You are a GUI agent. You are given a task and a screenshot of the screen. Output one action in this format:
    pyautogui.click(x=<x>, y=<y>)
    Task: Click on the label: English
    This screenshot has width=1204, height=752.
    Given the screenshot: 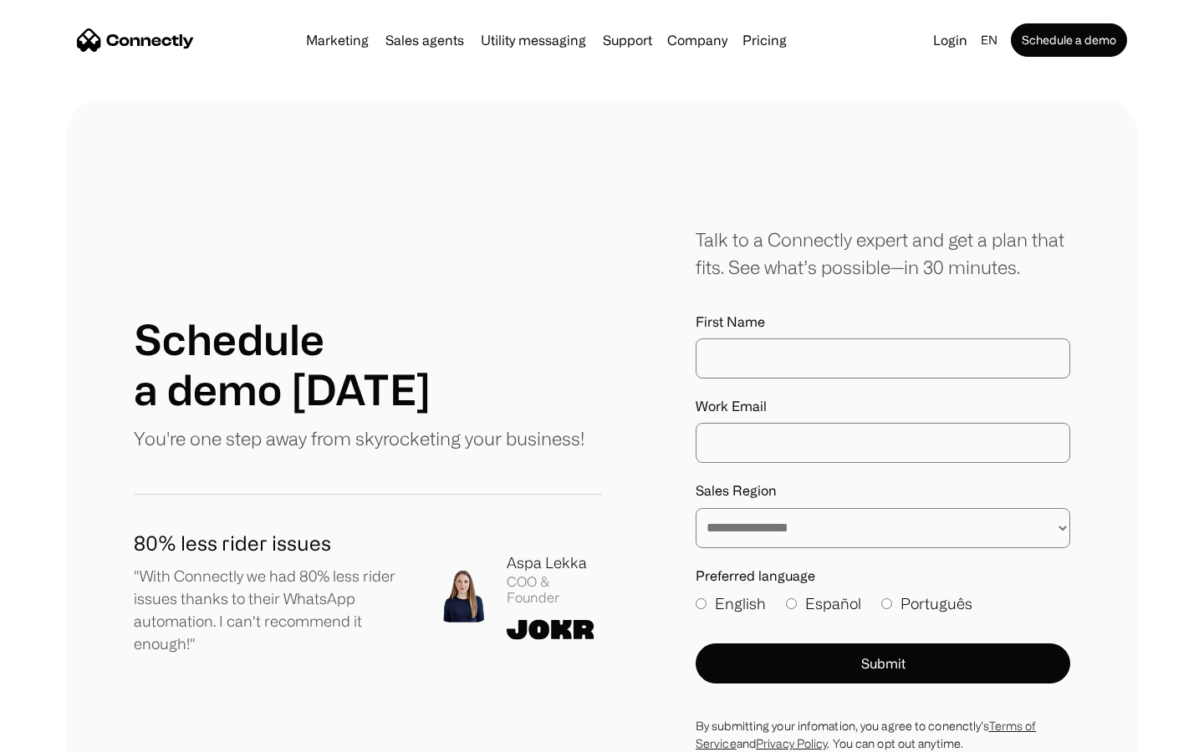 What is the action you would take?
    pyautogui.click(x=731, y=604)
    